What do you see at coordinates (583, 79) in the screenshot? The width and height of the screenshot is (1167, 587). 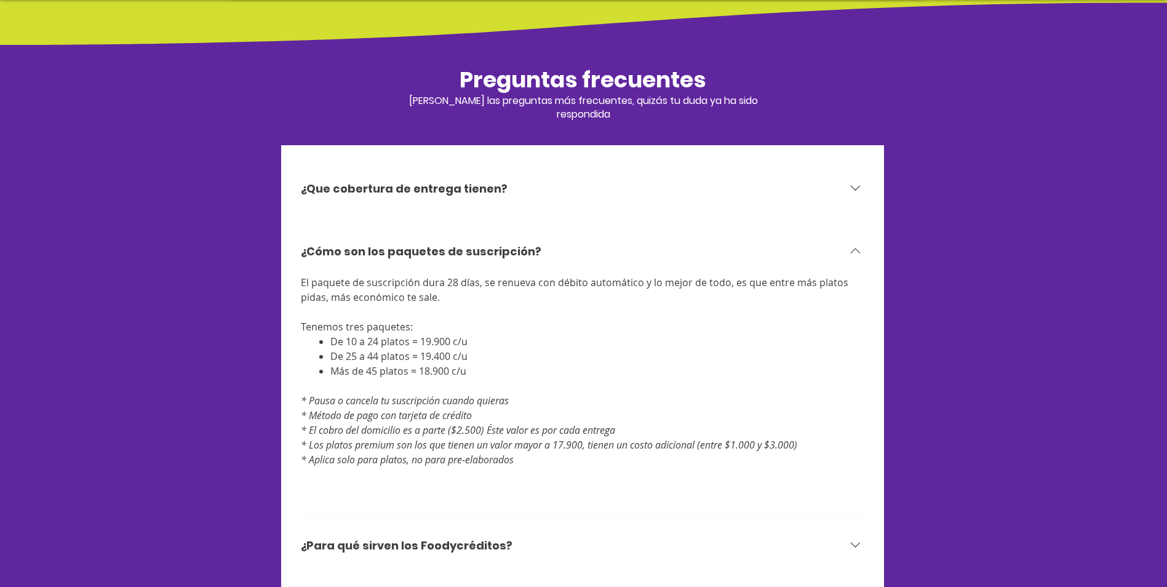 I see `span: Preguntas frecuentes` at bounding box center [583, 79].